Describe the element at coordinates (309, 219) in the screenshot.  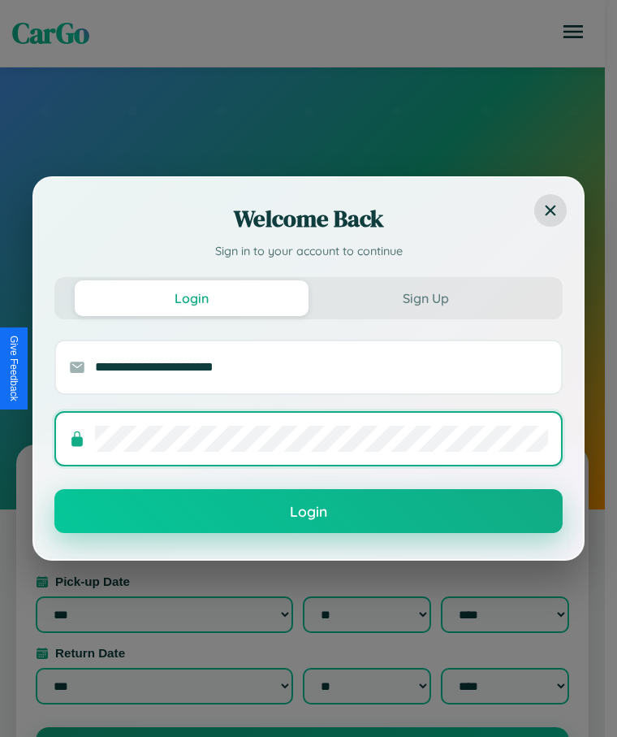
I see `h2: Welcome Back` at that location.